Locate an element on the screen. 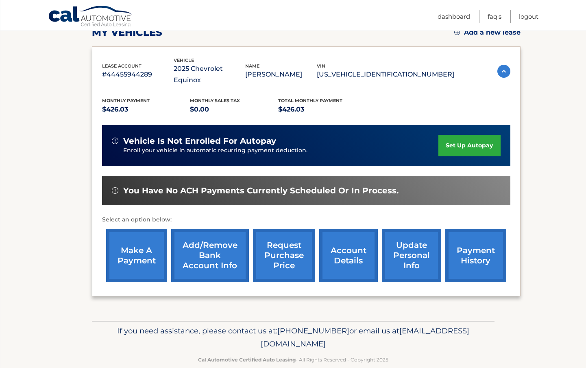 Image resolution: width=586 pixels, height=368 pixels. span: Monthly sales Tax is located at coordinates (215, 100).